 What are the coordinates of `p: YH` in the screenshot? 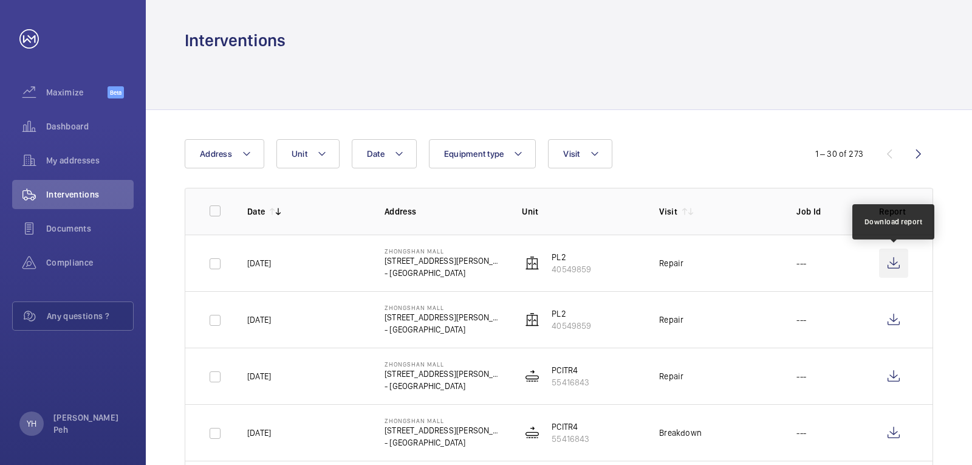 It's located at (32, 423).